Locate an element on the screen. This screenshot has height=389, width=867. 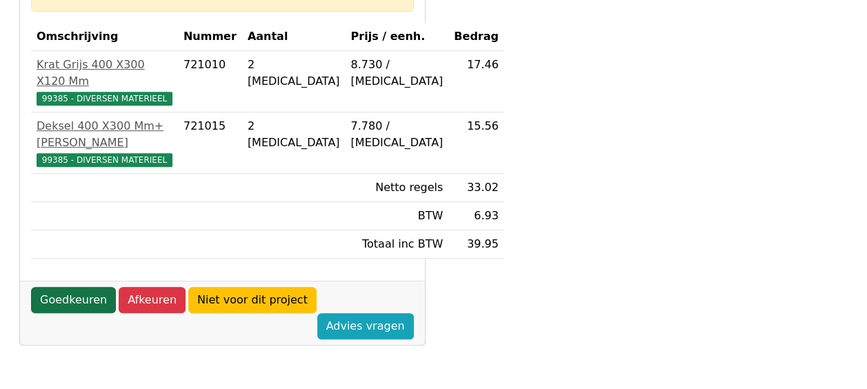
td: BTW is located at coordinates (397, 216).